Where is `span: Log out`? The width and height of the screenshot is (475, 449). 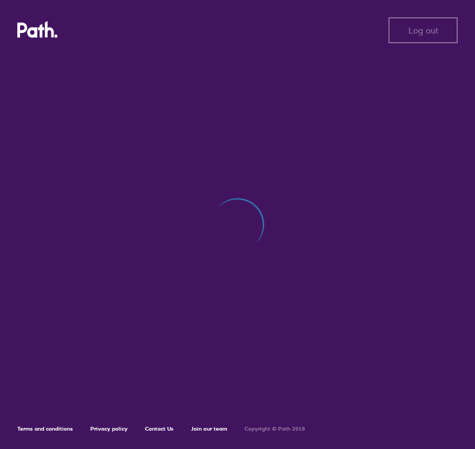
span: Log out is located at coordinates (423, 30).